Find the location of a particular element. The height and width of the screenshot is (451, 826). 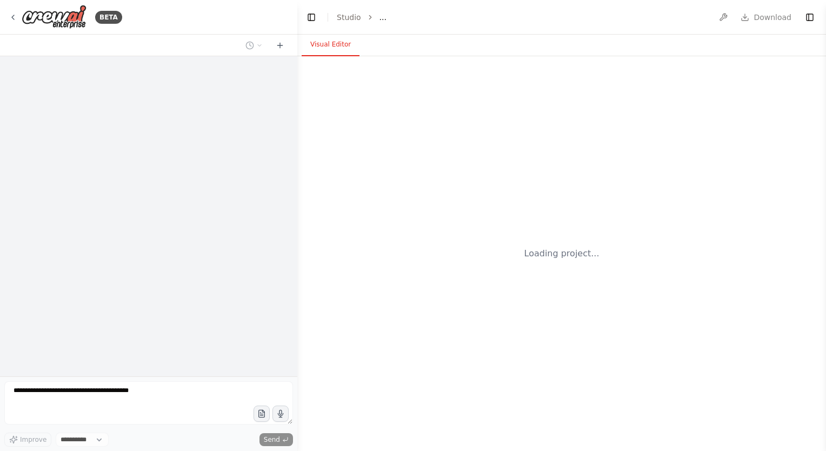

span: Improve is located at coordinates (33, 440).